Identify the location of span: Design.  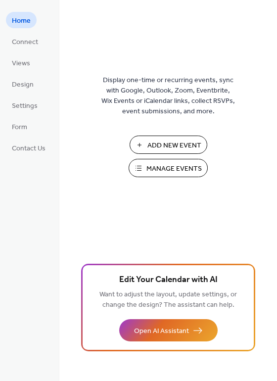
(23, 85).